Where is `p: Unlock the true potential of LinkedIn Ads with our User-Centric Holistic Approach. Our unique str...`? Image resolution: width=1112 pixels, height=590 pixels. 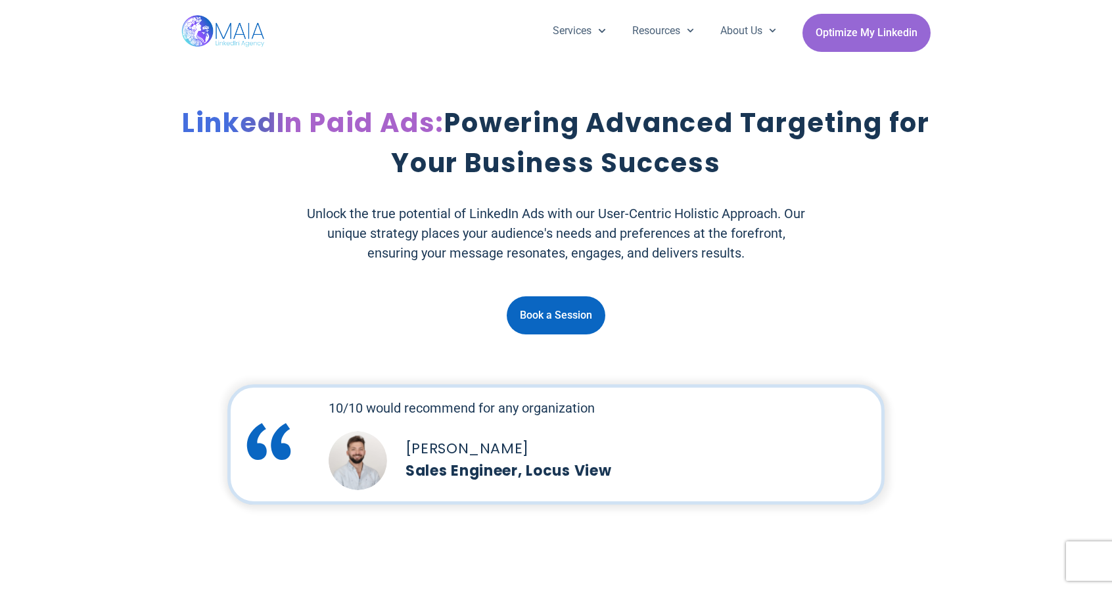 p: Unlock the true potential of LinkedIn Ads with our User-Centric Holistic Approach. Our unique str... is located at coordinates (556, 233).